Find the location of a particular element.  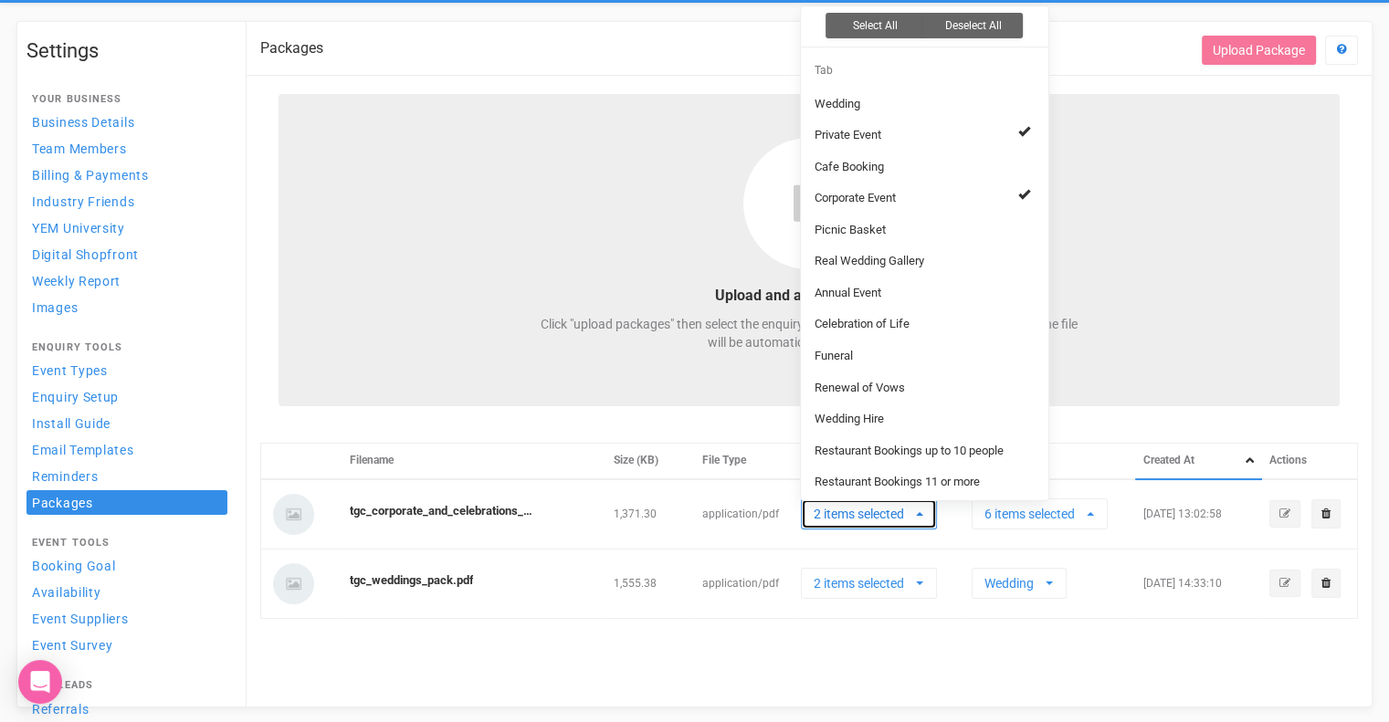

span: Corporate Event is located at coordinates (855, 198).